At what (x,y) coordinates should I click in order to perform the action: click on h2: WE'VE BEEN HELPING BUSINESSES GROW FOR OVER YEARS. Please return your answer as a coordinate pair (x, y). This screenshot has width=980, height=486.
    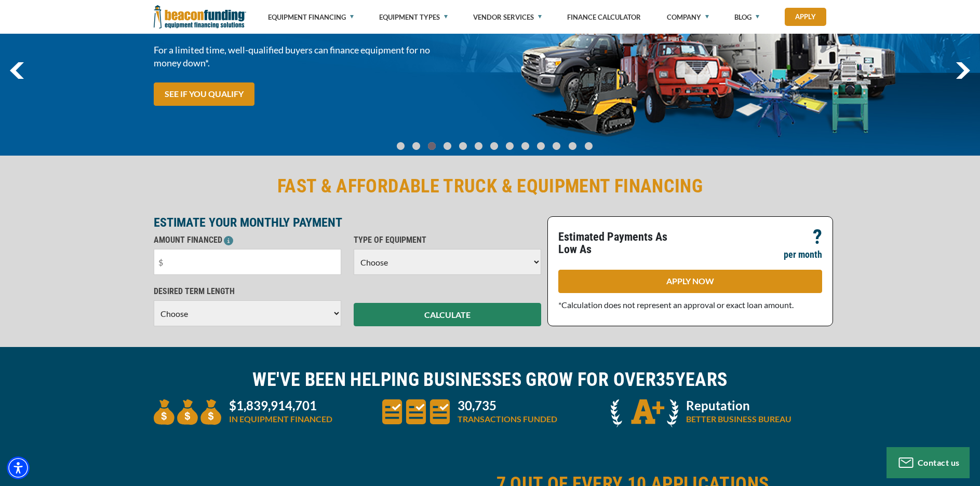
    Looking at the image, I should click on (490, 380).